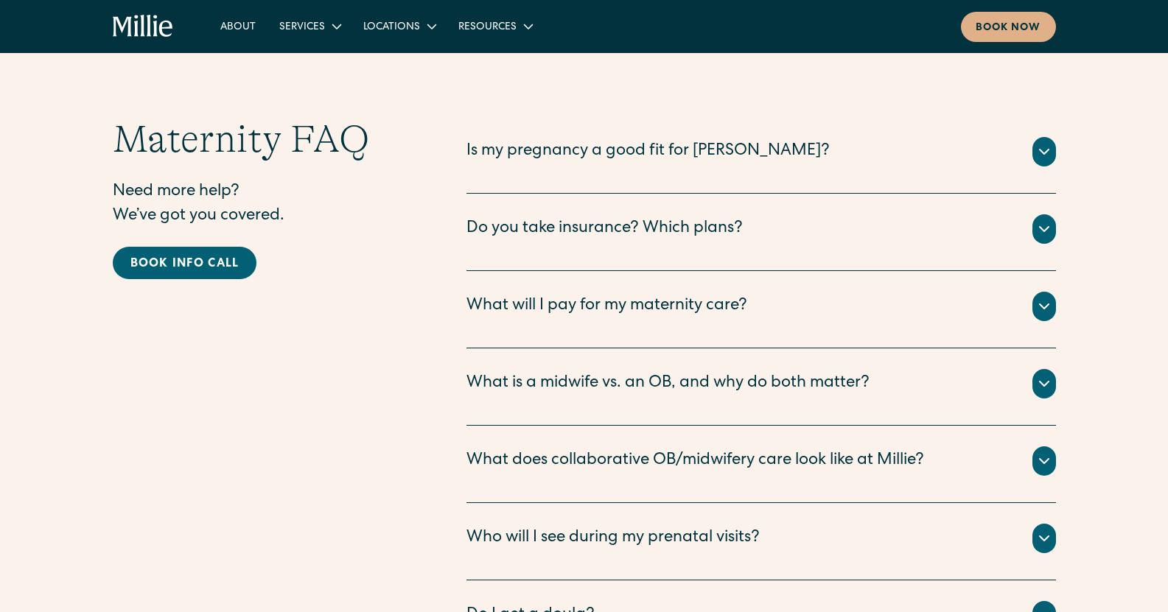 The image size is (1168, 612). I want to click on div: What does collaborative OB/midwifery care look like at Millie?, so click(695, 461).